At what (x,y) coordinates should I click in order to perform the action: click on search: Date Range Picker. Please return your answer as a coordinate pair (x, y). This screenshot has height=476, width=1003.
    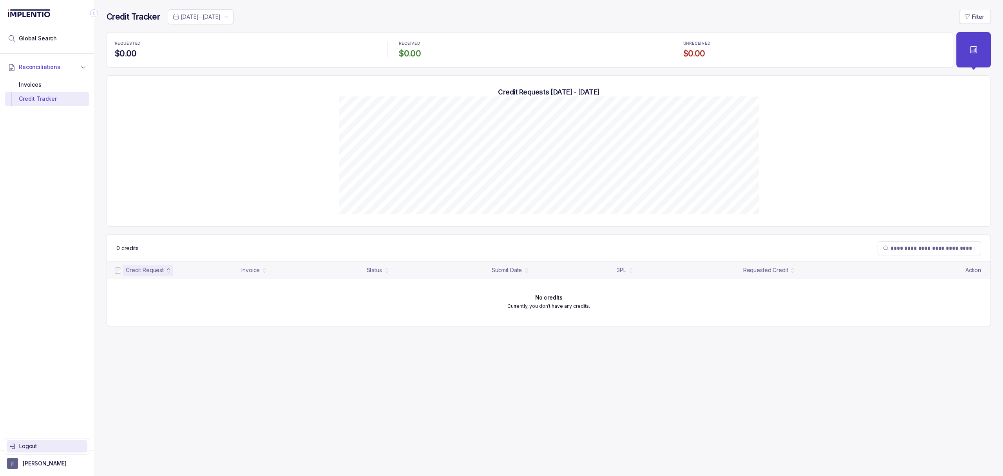
    Looking at the image, I should click on (197, 17).